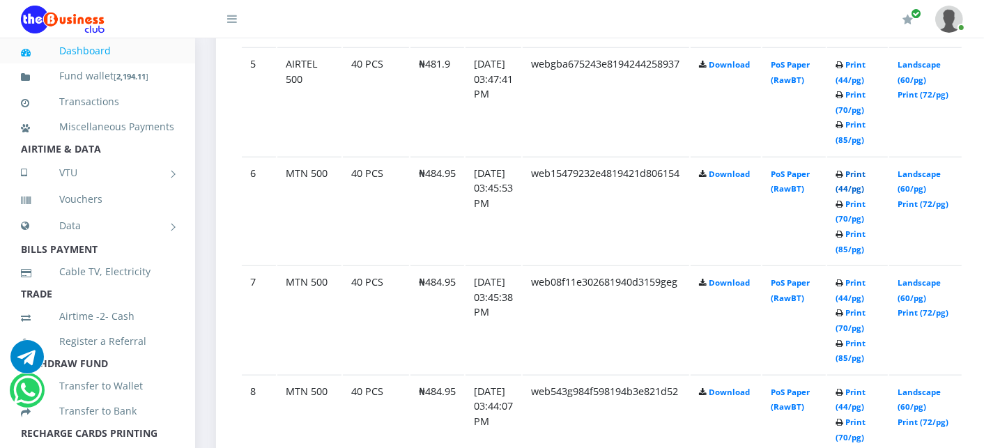 This screenshot has width=984, height=448. What do you see at coordinates (98, 342) in the screenshot?
I see `a: Register a Referral` at bounding box center [98, 342].